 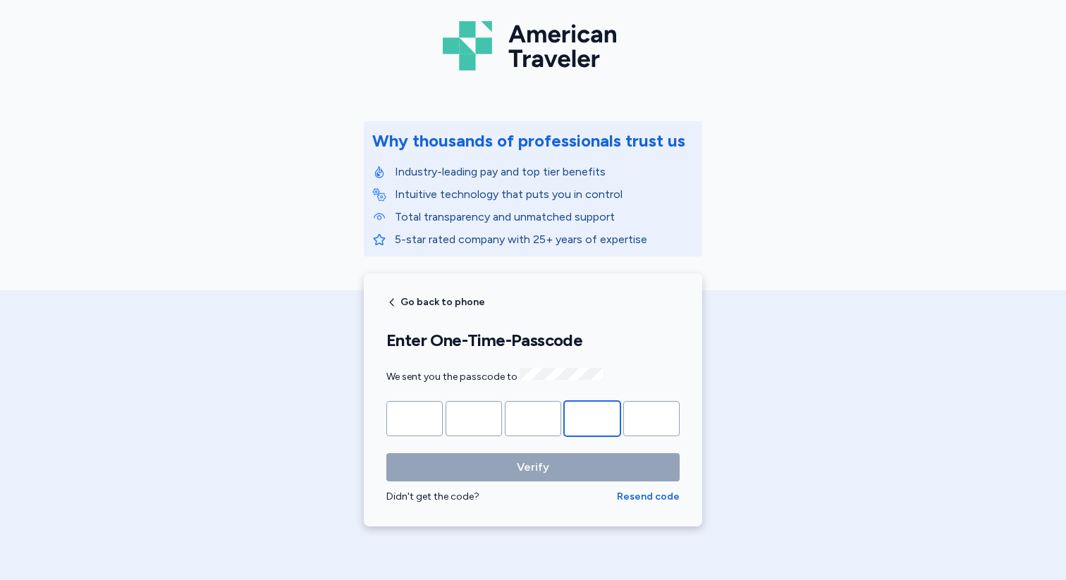 I want to click on span: Verify, so click(x=533, y=467).